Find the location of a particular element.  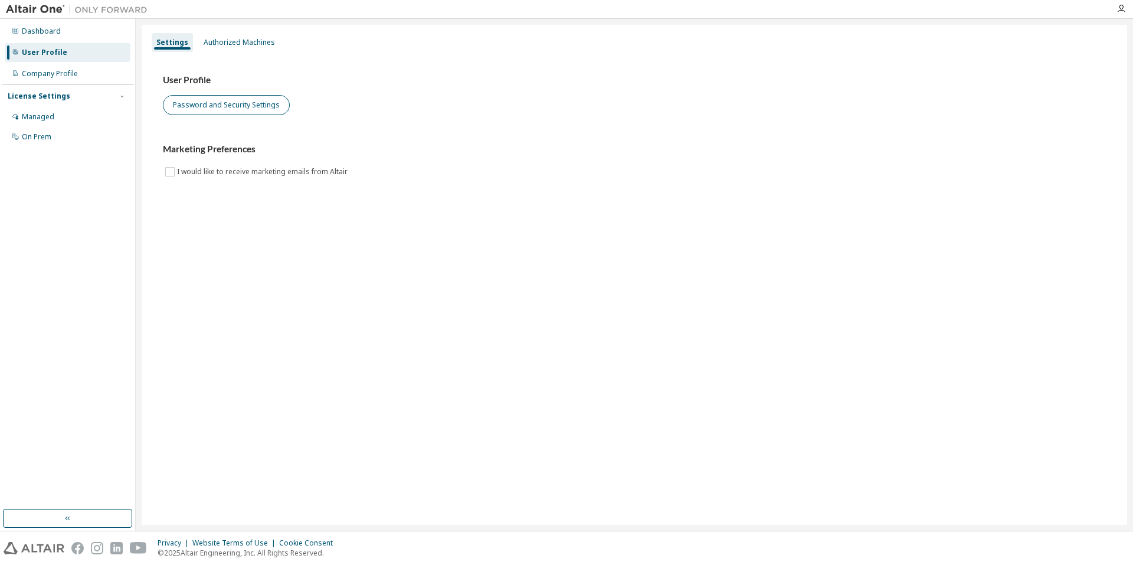

img: Altair One is located at coordinates (80, 9).